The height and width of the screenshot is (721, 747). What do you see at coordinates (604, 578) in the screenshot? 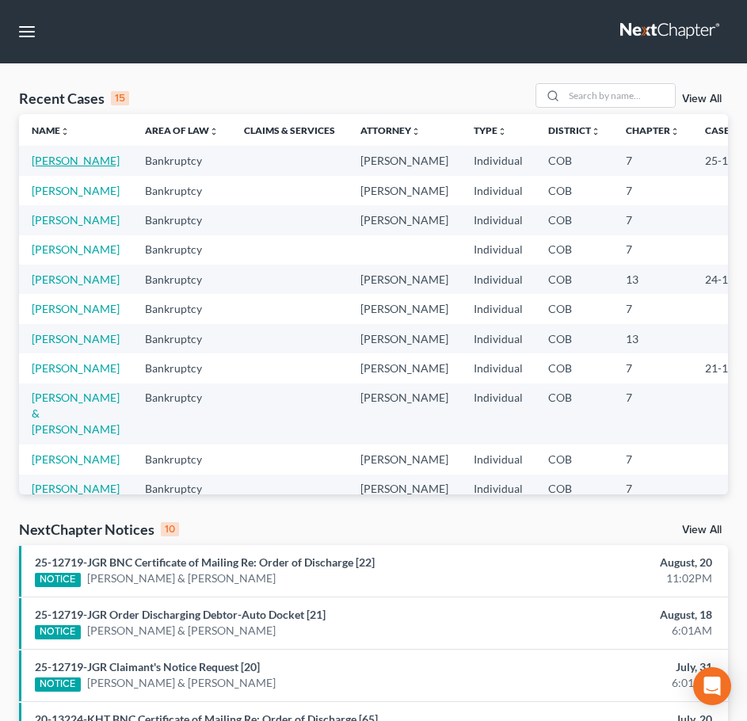
I see `div: 11:02PM` at bounding box center [604, 578].